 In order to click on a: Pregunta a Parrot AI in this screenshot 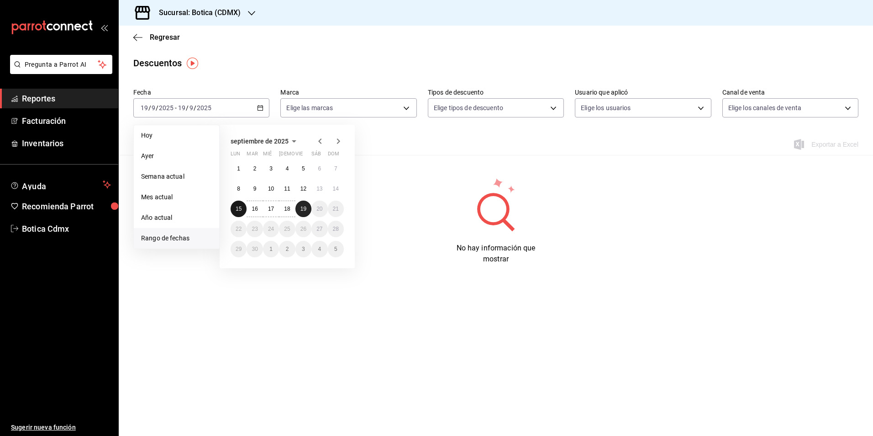, I will do `click(59, 71)`.